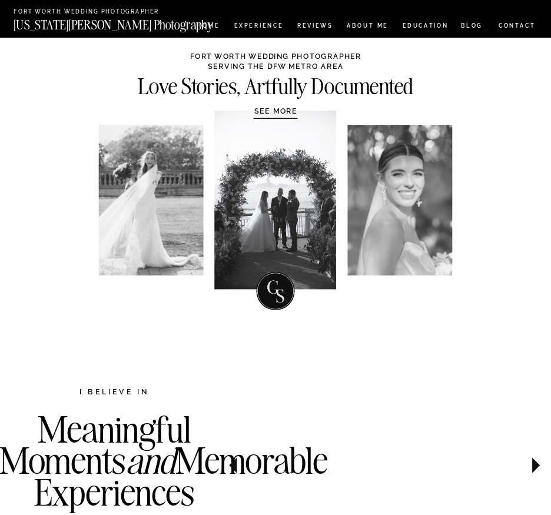 The width and height of the screenshot is (551, 515). Describe the element at coordinates (368, 27) in the screenshot. I see `a: ABOUT ME` at that location.